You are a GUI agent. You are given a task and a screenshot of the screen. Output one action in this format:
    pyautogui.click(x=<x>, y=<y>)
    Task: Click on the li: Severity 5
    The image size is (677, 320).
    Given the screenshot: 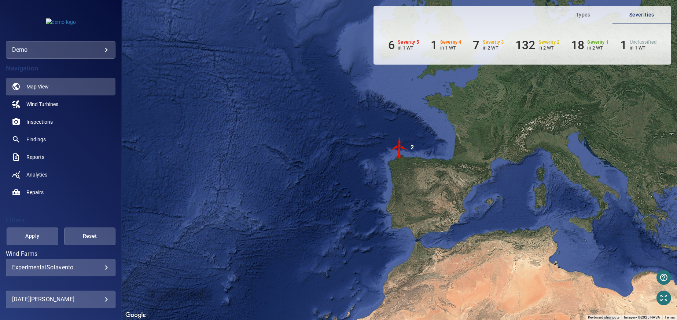 What is the action you would take?
    pyautogui.click(x=404, y=45)
    